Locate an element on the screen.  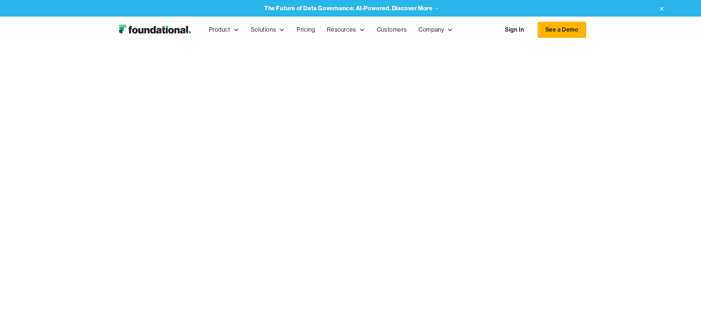
strong: The Future of Data Governance: AI-Powered. Discover More → is located at coordinates (352, 8).